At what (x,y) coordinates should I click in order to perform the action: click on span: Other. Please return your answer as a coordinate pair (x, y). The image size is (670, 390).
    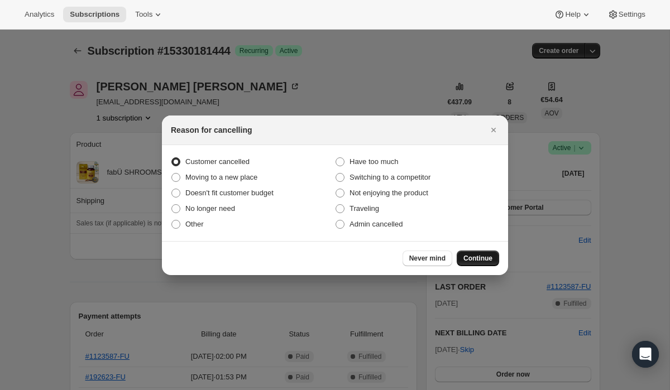
    Looking at the image, I should click on (194, 224).